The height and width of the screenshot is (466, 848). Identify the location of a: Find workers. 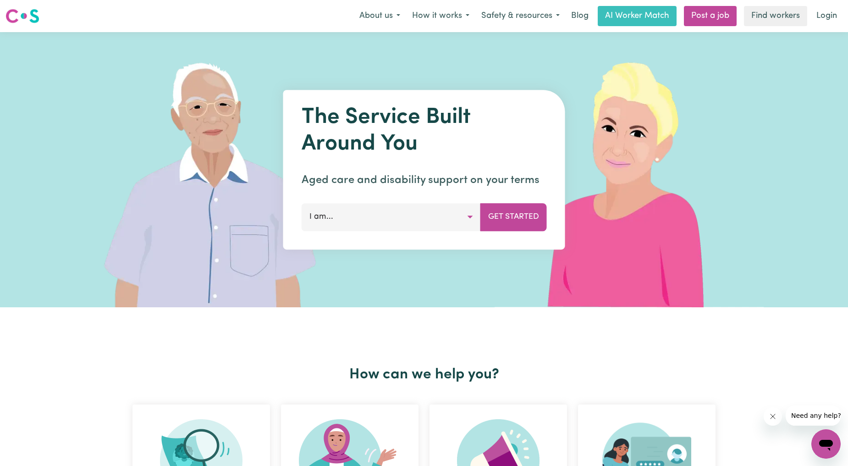
(775, 16).